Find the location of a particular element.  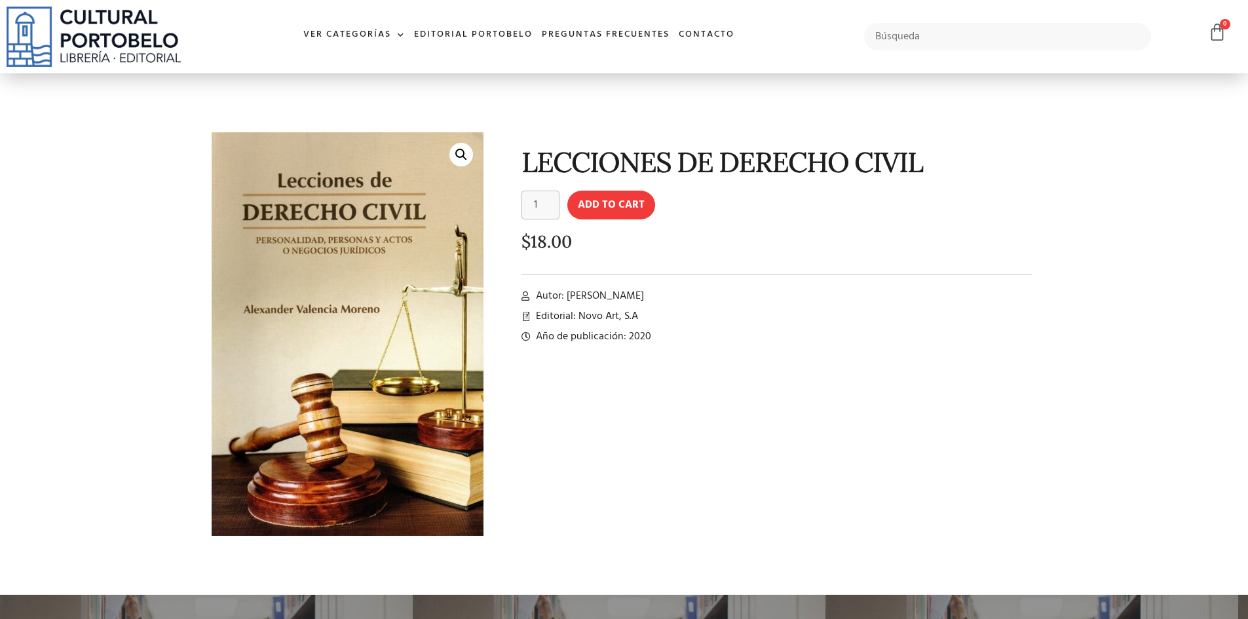

bdi: 18.00 is located at coordinates (546, 241).